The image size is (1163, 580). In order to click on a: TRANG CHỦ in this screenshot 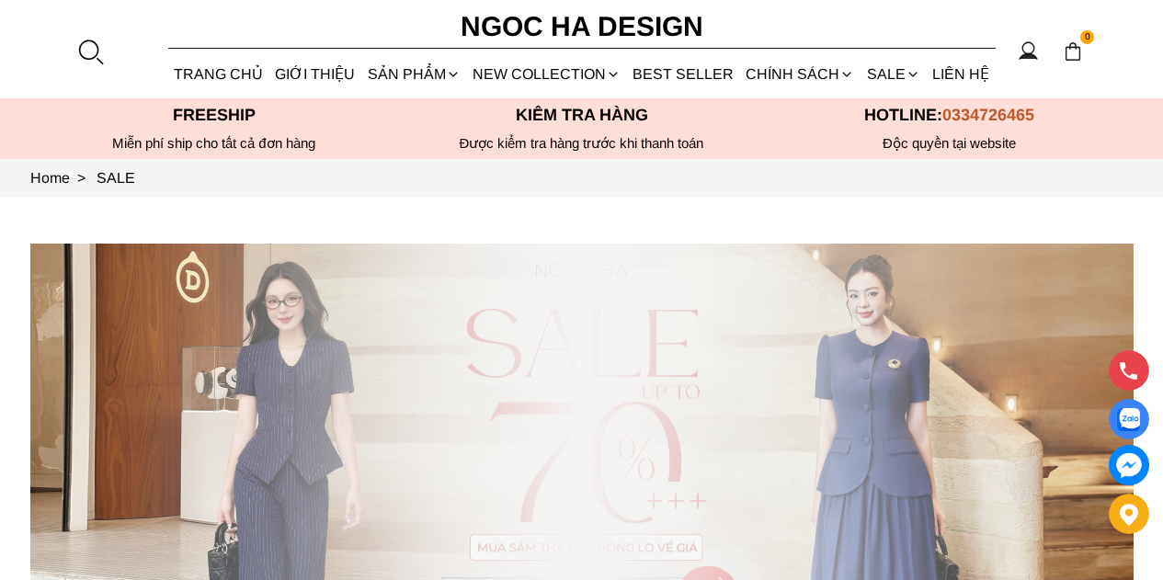, I will do `click(219, 74)`.